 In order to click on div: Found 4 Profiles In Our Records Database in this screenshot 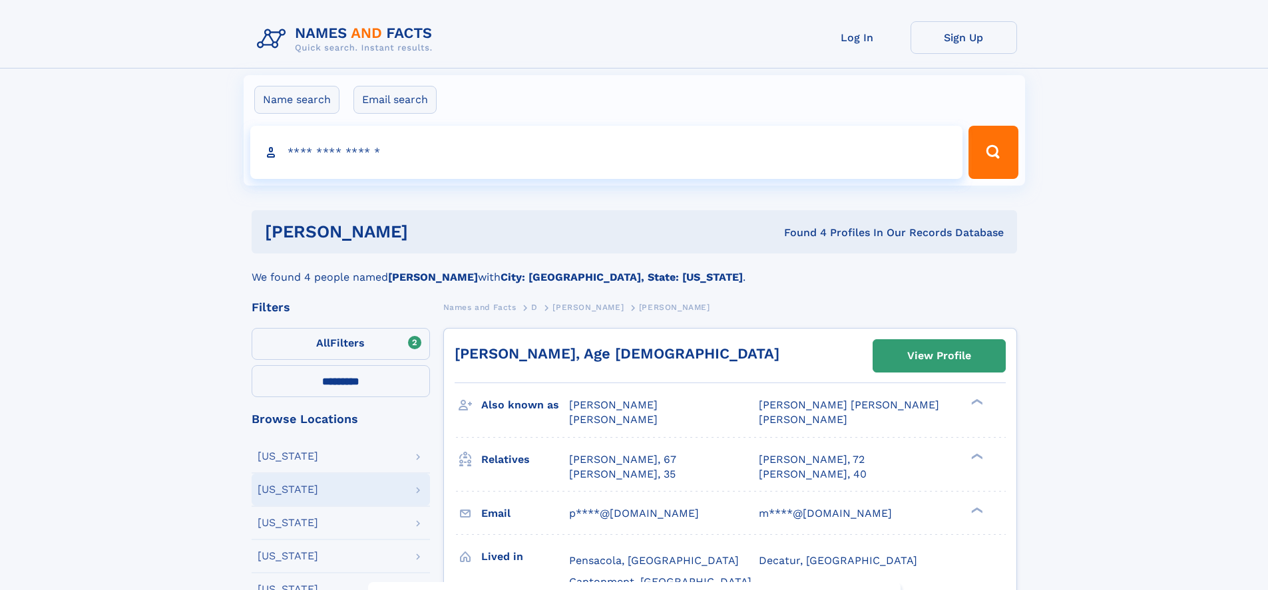, I will do `click(799, 233)`.